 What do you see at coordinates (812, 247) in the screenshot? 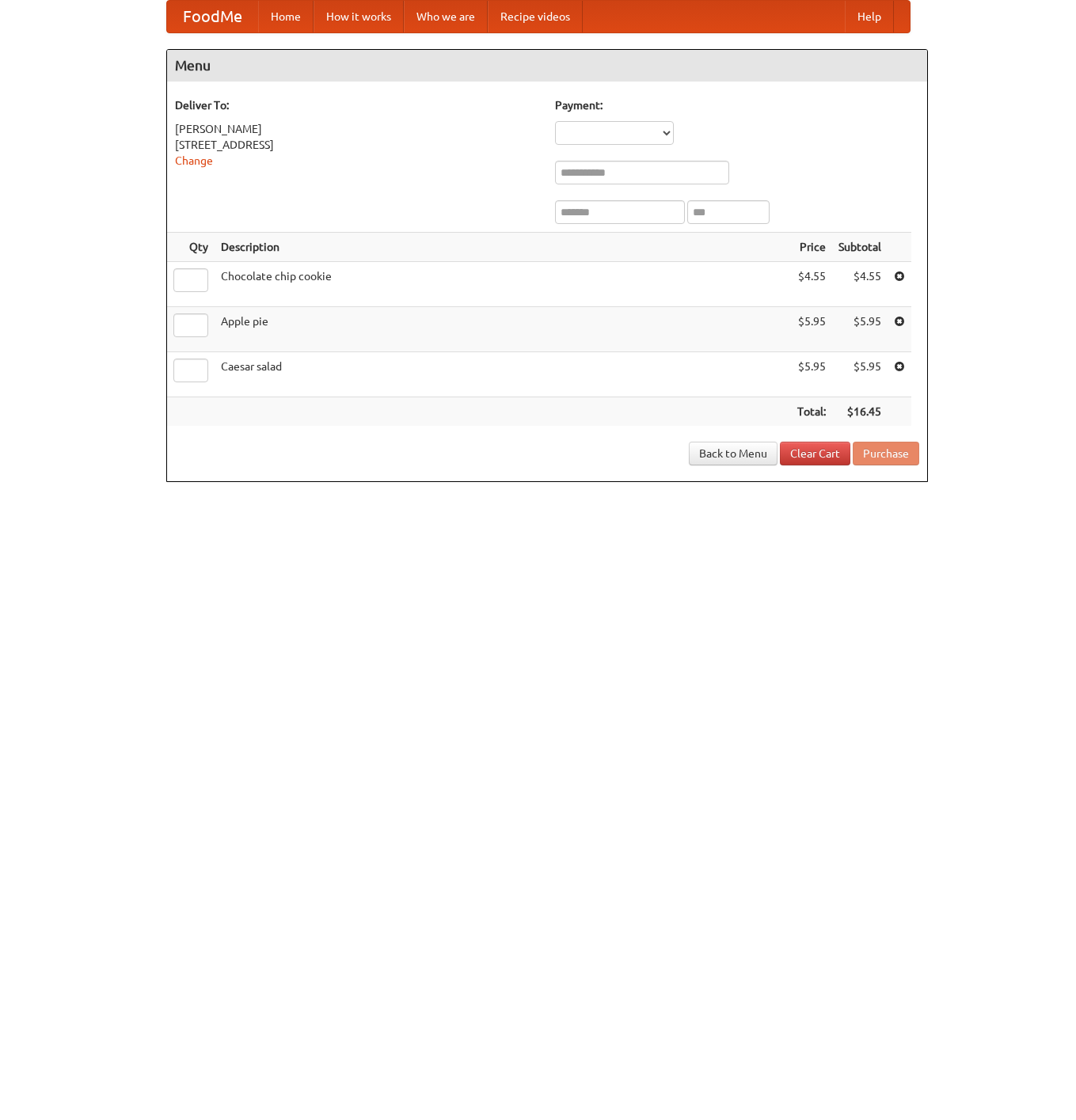
I see `th: Price` at bounding box center [812, 247].